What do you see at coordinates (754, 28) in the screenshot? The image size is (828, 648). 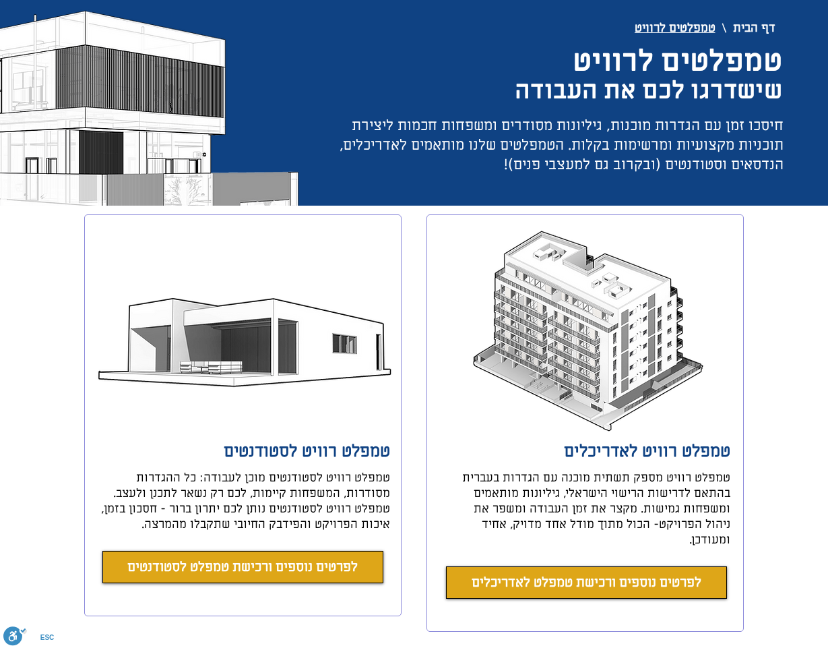 I see `a: דף הבית` at bounding box center [754, 28].